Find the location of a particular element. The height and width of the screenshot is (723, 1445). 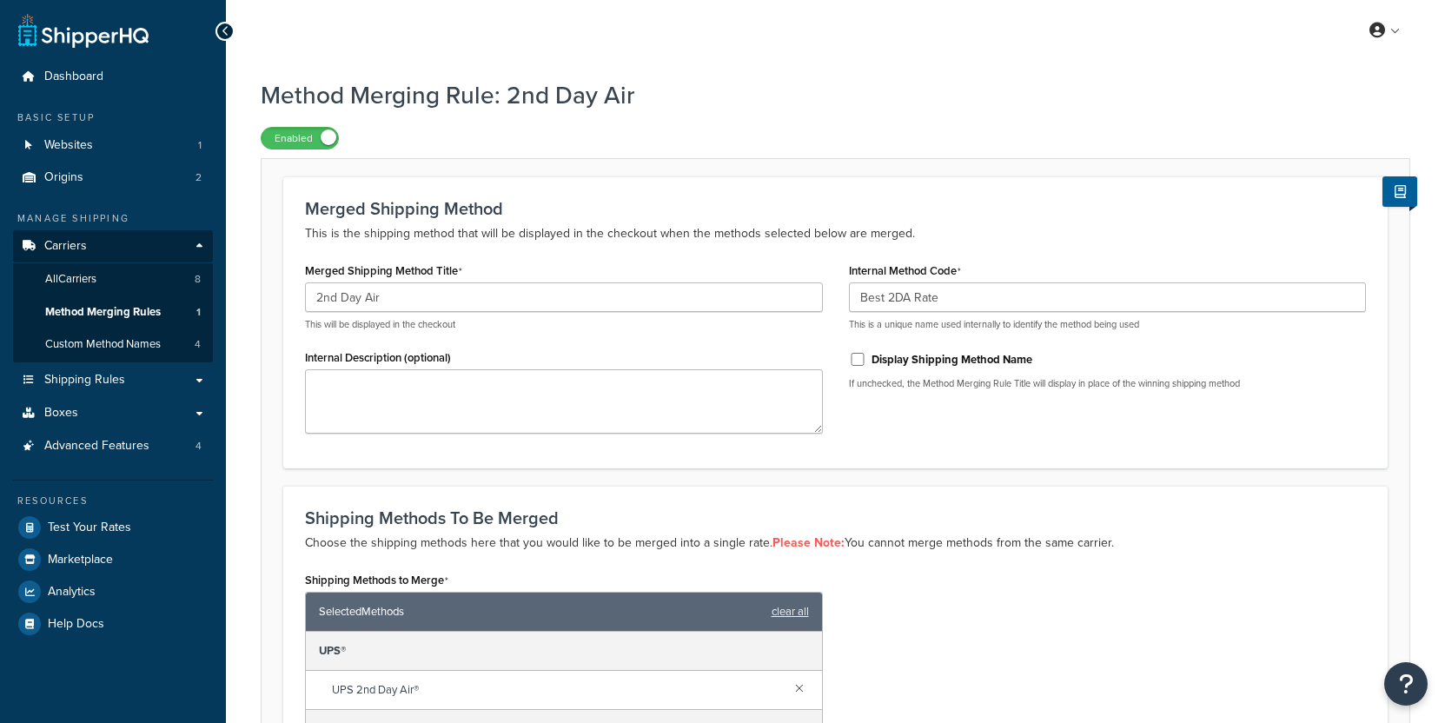

li: Shipping Rules is located at coordinates (113, 380).